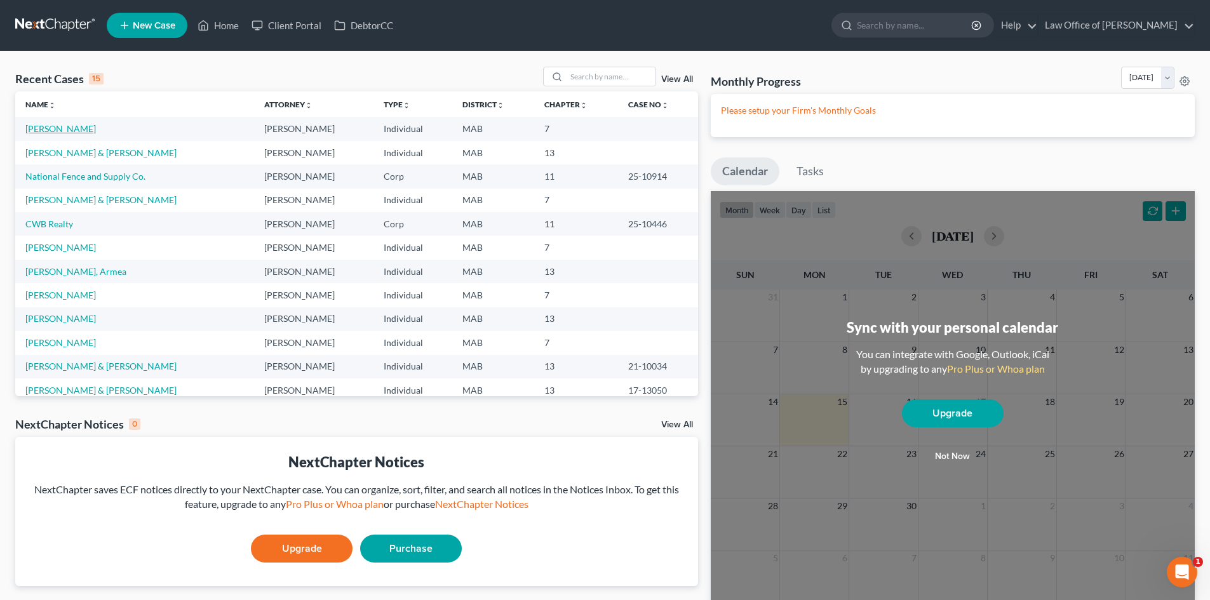 This screenshot has width=1210, height=600. Describe the element at coordinates (745, 171) in the screenshot. I see `a: Calendar` at that location.